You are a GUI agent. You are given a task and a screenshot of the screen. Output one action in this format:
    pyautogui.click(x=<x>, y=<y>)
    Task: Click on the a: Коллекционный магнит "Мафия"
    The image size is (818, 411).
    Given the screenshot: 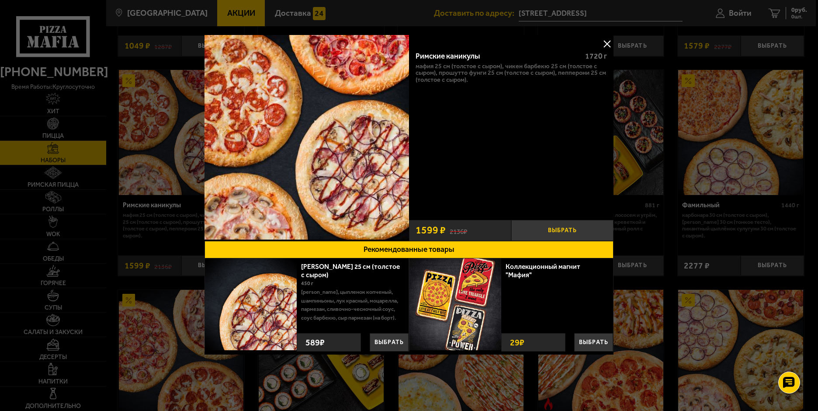 What is the action you would take?
    pyautogui.click(x=542, y=270)
    